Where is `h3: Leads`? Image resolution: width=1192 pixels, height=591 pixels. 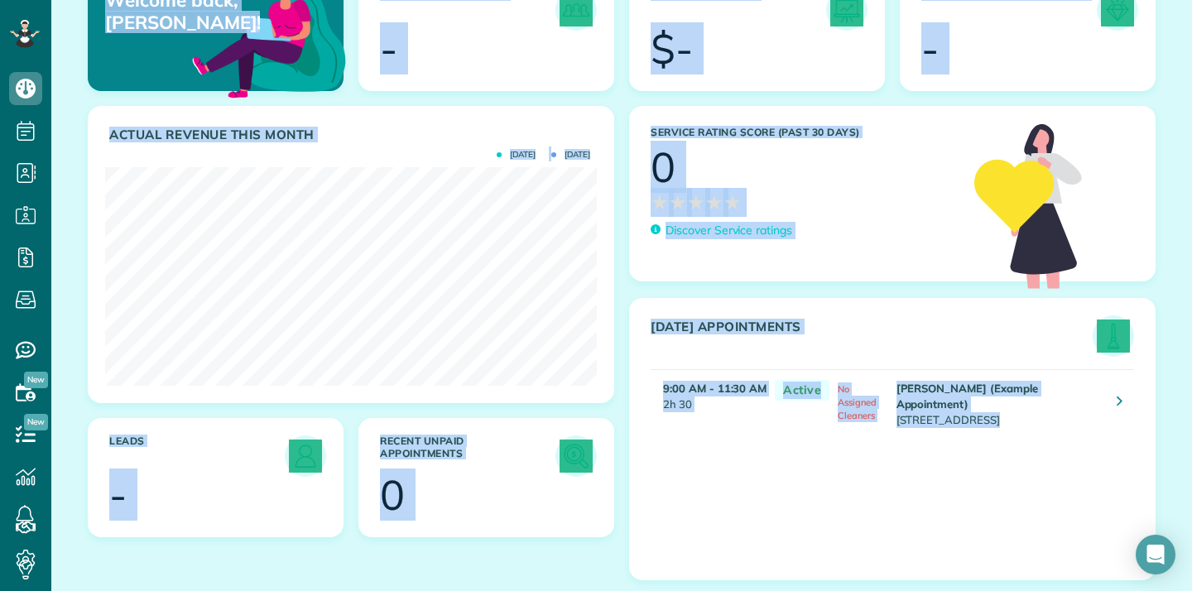
h3: Leads is located at coordinates (197, 456).